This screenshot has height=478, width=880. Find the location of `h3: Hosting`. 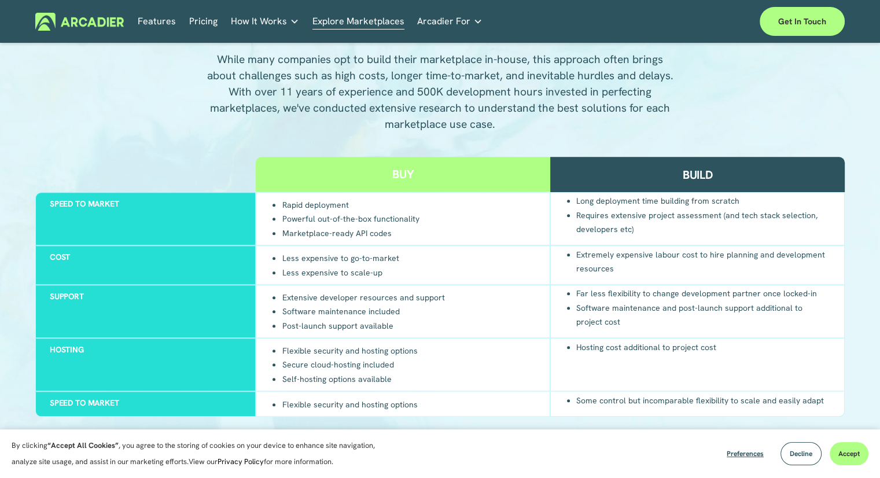

h3: Hosting is located at coordinates (146, 349).